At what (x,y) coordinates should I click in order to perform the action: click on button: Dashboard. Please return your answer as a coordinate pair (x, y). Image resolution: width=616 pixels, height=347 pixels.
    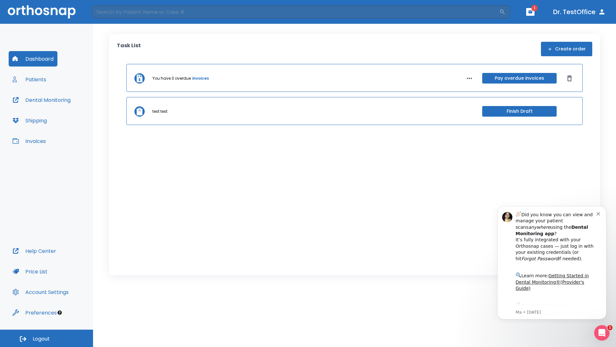
    Looking at the image, I should click on (33, 59).